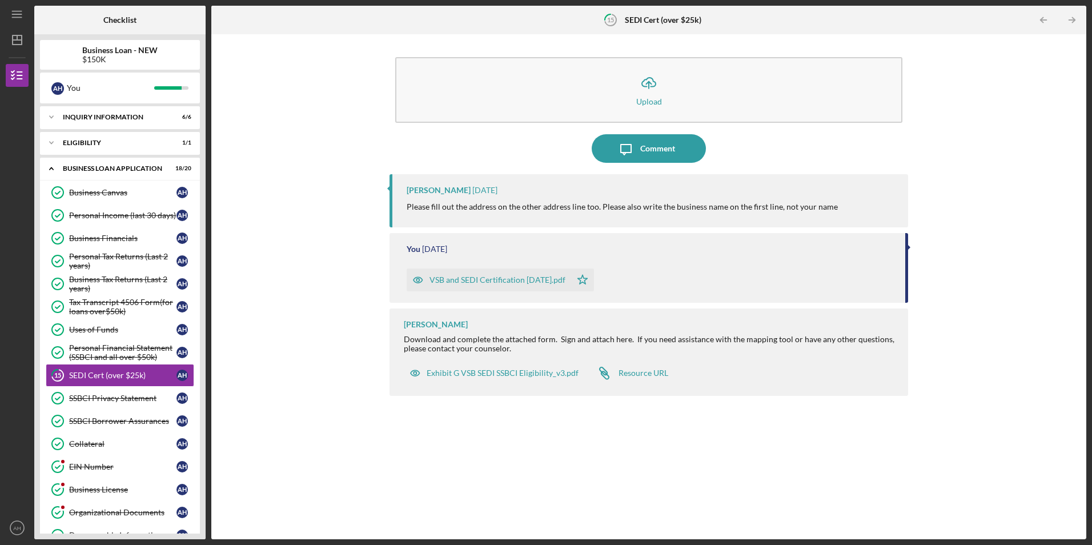 The width and height of the screenshot is (1092, 545). What do you see at coordinates (181, 117) in the screenshot?
I see `div: 6 / 6` at bounding box center [181, 117].